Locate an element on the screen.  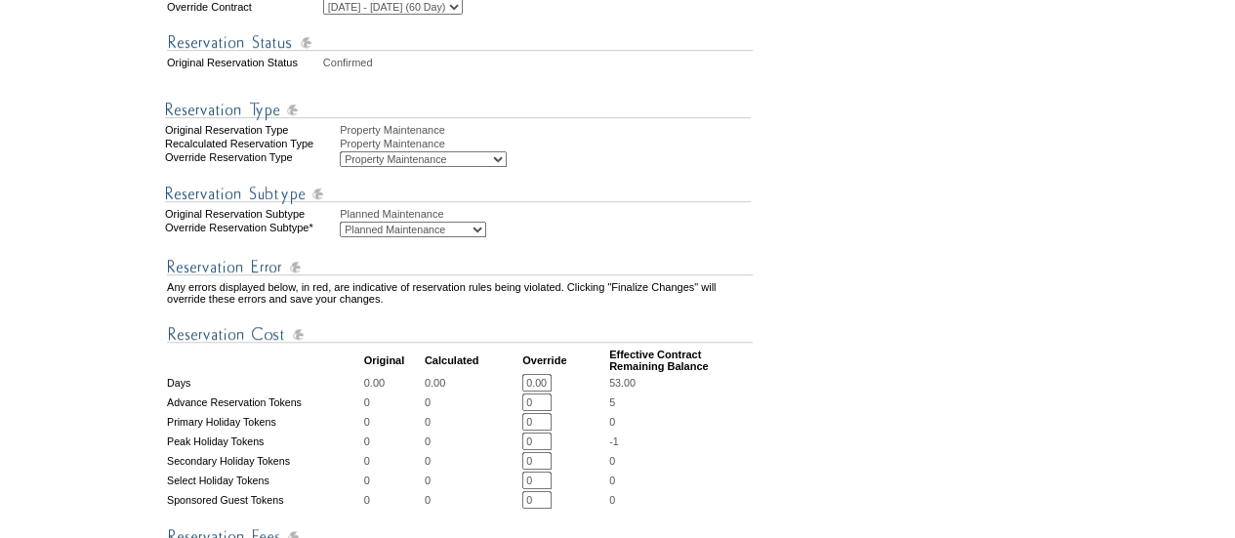
img: Reservation Cost is located at coordinates (460, 334).